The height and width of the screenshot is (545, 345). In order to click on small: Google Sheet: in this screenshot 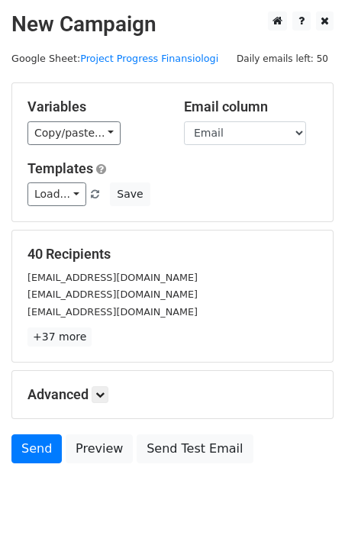, I will do `click(114, 58)`.